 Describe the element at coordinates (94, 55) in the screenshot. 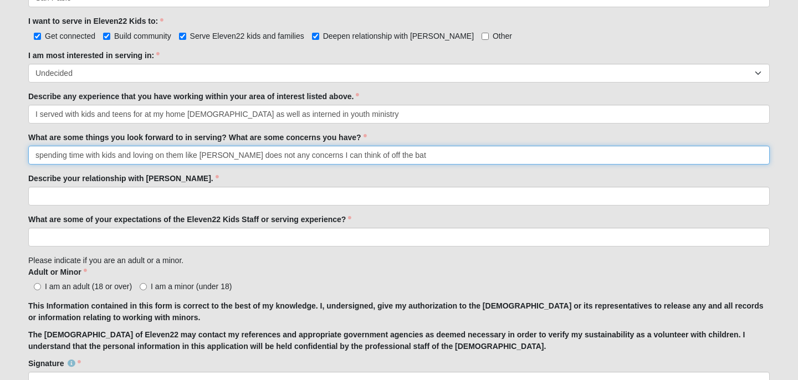

I see `label: I am most interested in serving in:` at that location.